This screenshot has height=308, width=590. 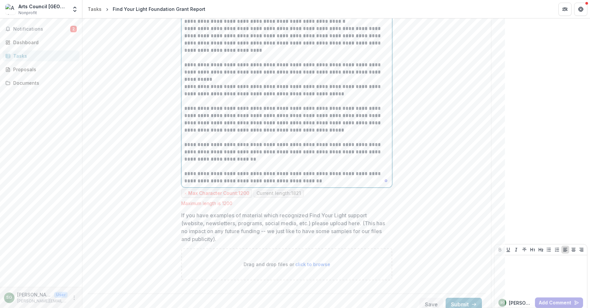 I want to click on nav: breadcrumb, so click(x=146, y=9).